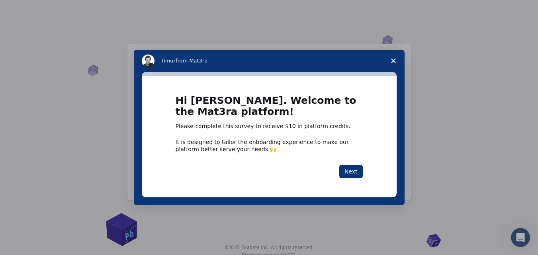 Image resolution: width=538 pixels, height=255 pixels. What do you see at coordinates (393, 61) in the screenshot?
I see `span: Close survey` at bounding box center [393, 61].